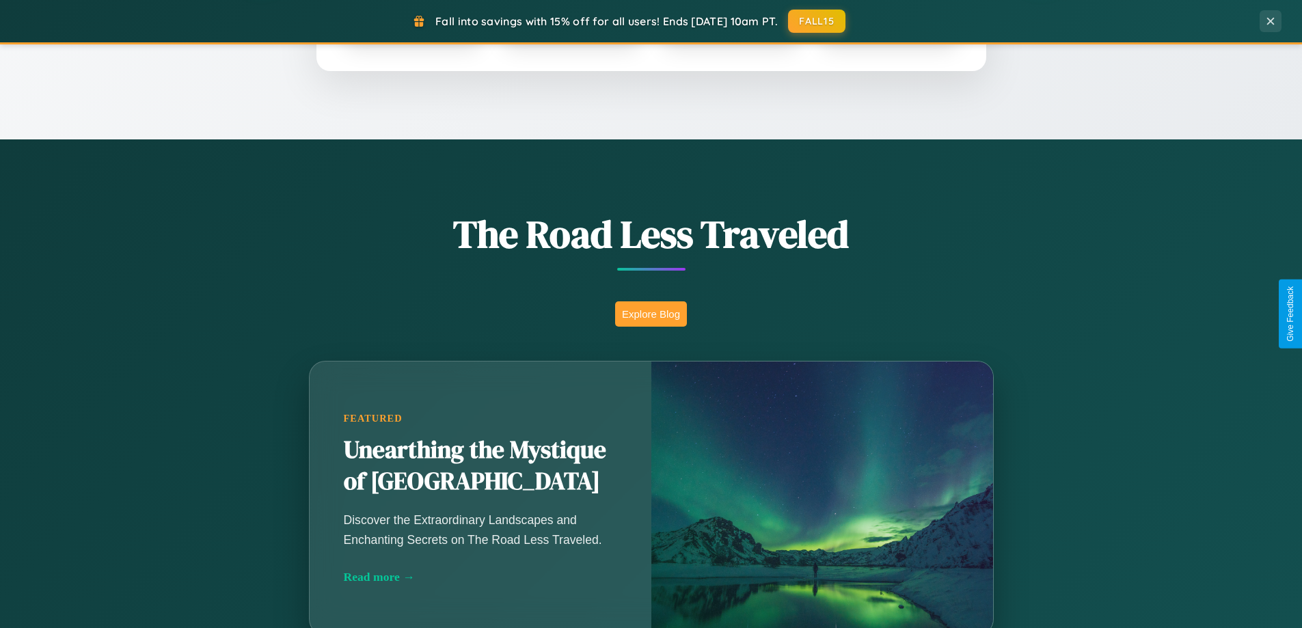 Image resolution: width=1302 pixels, height=628 pixels. What do you see at coordinates (1290, 314) in the screenshot?
I see `div: Give Feedback` at bounding box center [1290, 314].